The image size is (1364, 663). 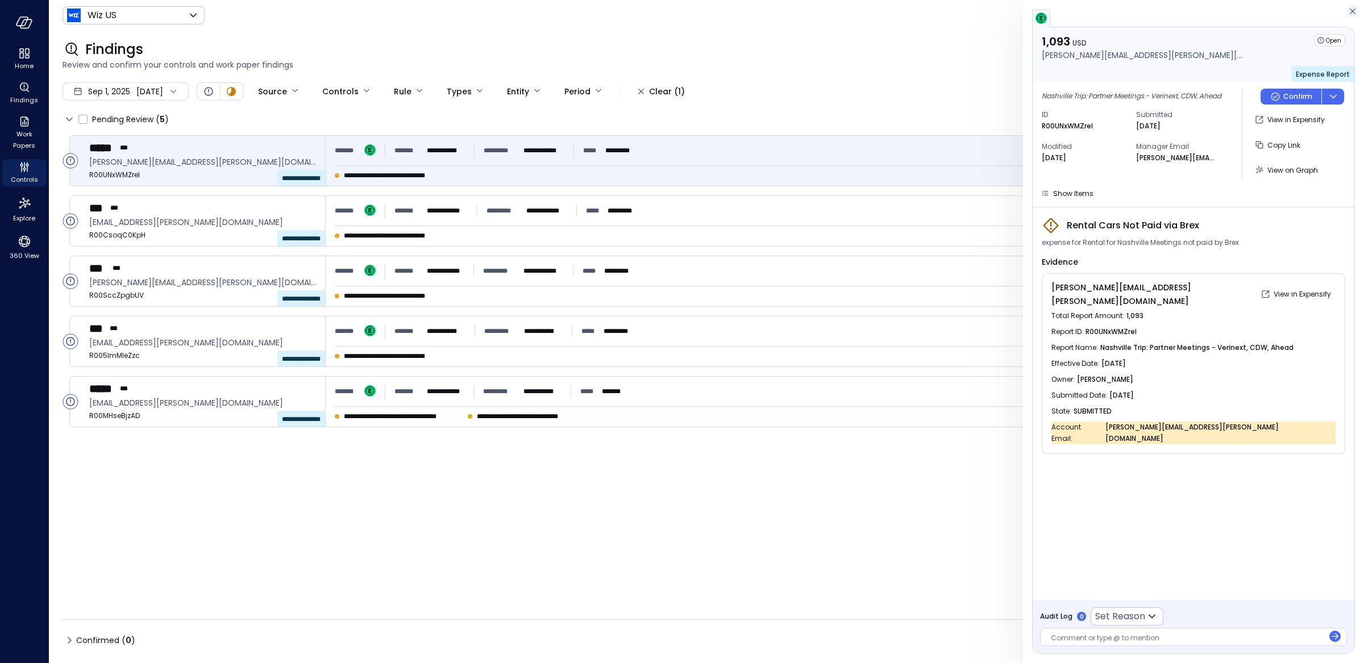 I want to click on button: Show Items, so click(x=1067, y=193).